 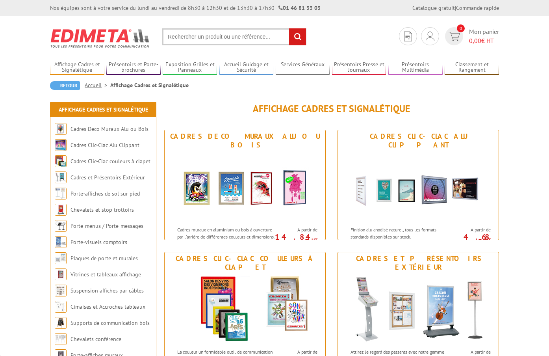 What do you see at coordinates (109, 129) in the screenshot?
I see `a: Cadres Deco Muraux Alu ou Bois` at bounding box center [109, 129].